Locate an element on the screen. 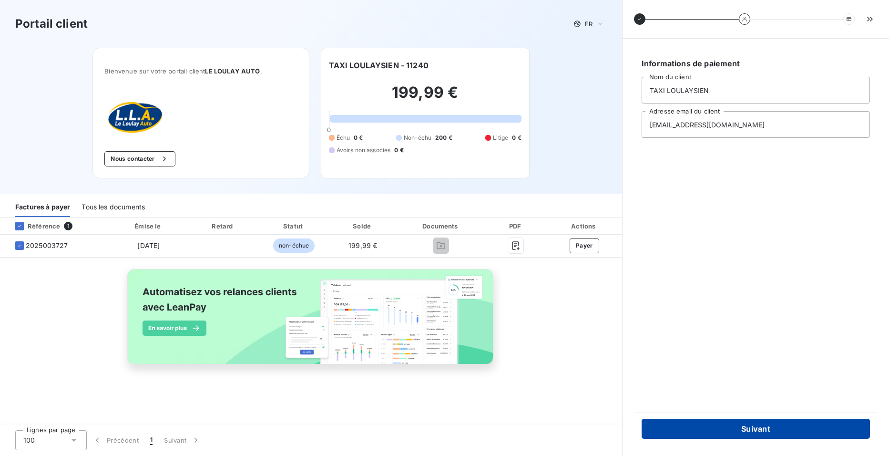 The height and width of the screenshot is (456, 889). h6: Informations de paiement is located at coordinates (755, 63).